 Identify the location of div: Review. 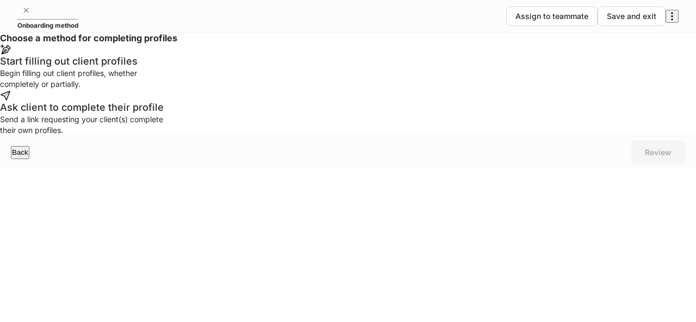
(658, 153).